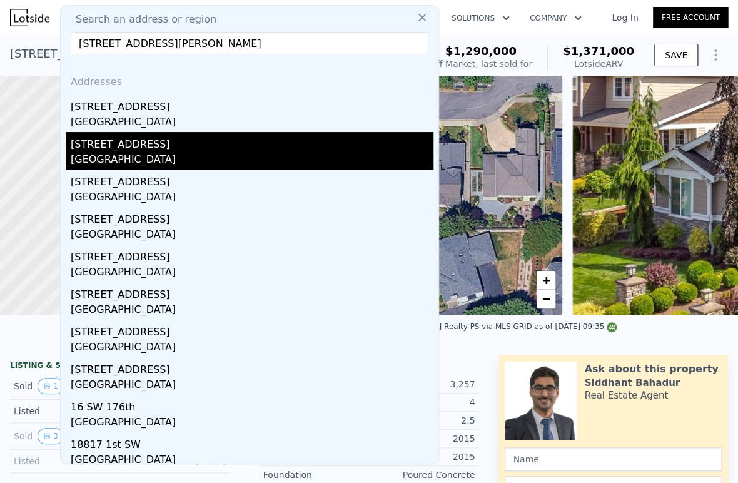  What do you see at coordinates (252, 442) in the screenshot?
I see `div: 18817 1st SW` at bounding box center [252, 442].